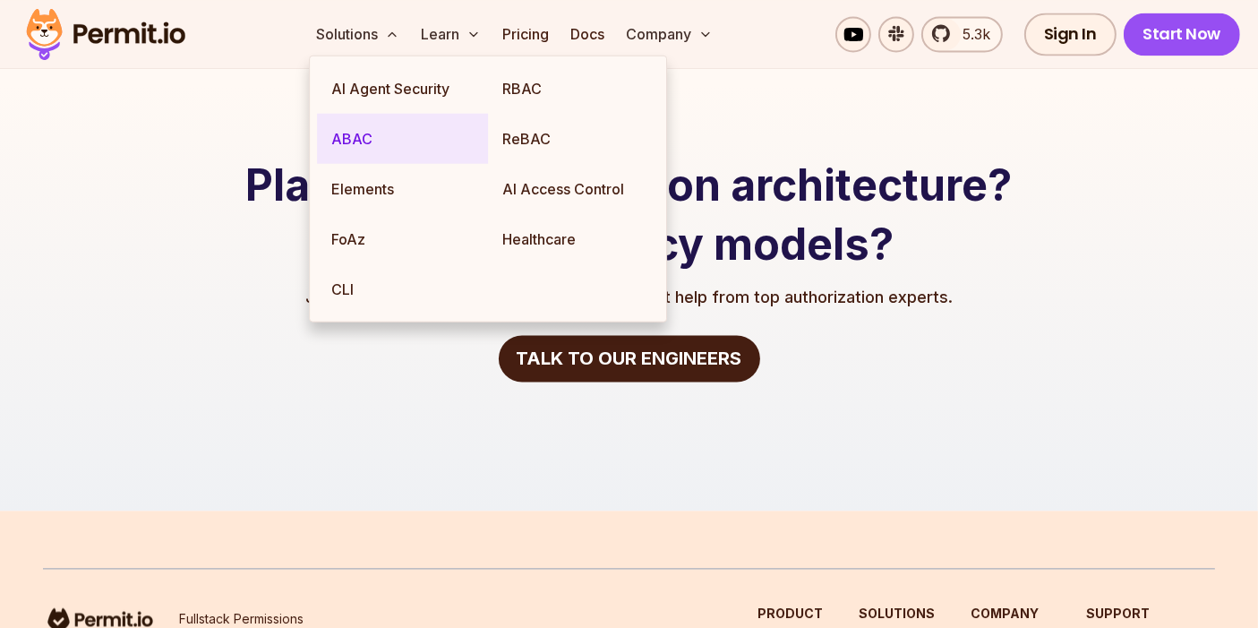  I want to click on p: Fullstack Permissions, so click(241, 619).